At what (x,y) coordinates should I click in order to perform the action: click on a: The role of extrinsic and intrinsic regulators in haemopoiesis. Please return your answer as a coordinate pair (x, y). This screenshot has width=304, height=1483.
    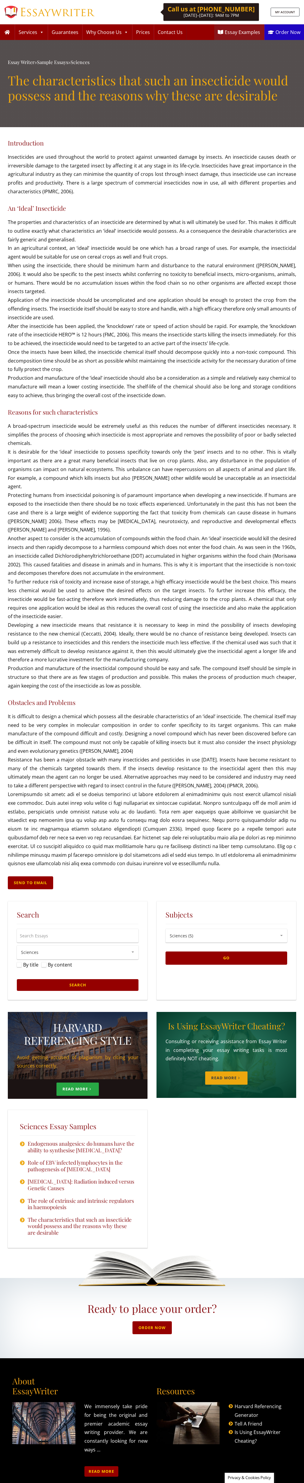
    Looking at the image, I should click on (81, 1204).